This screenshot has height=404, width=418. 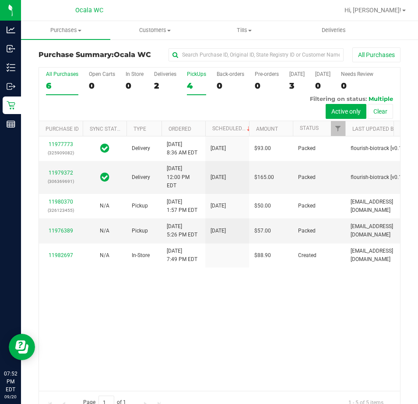 I want to click on span: Tills, so click(x=244, y=30).